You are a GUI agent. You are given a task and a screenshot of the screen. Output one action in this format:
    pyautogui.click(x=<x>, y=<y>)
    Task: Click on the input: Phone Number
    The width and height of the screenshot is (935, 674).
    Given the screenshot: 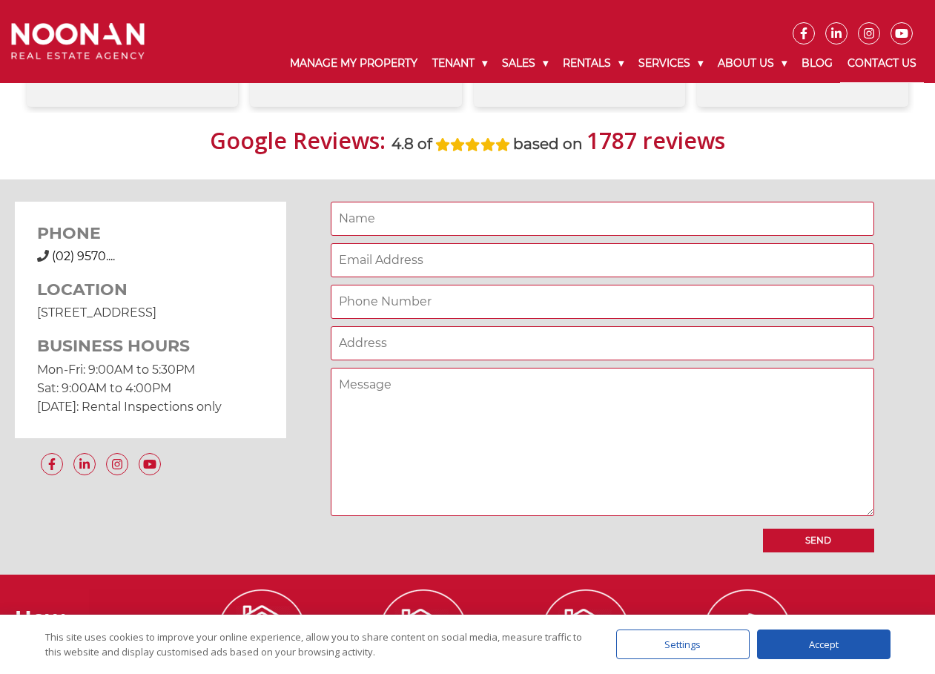 What is the action you would take?
    pyautogui.click(x=602, y=302)
    